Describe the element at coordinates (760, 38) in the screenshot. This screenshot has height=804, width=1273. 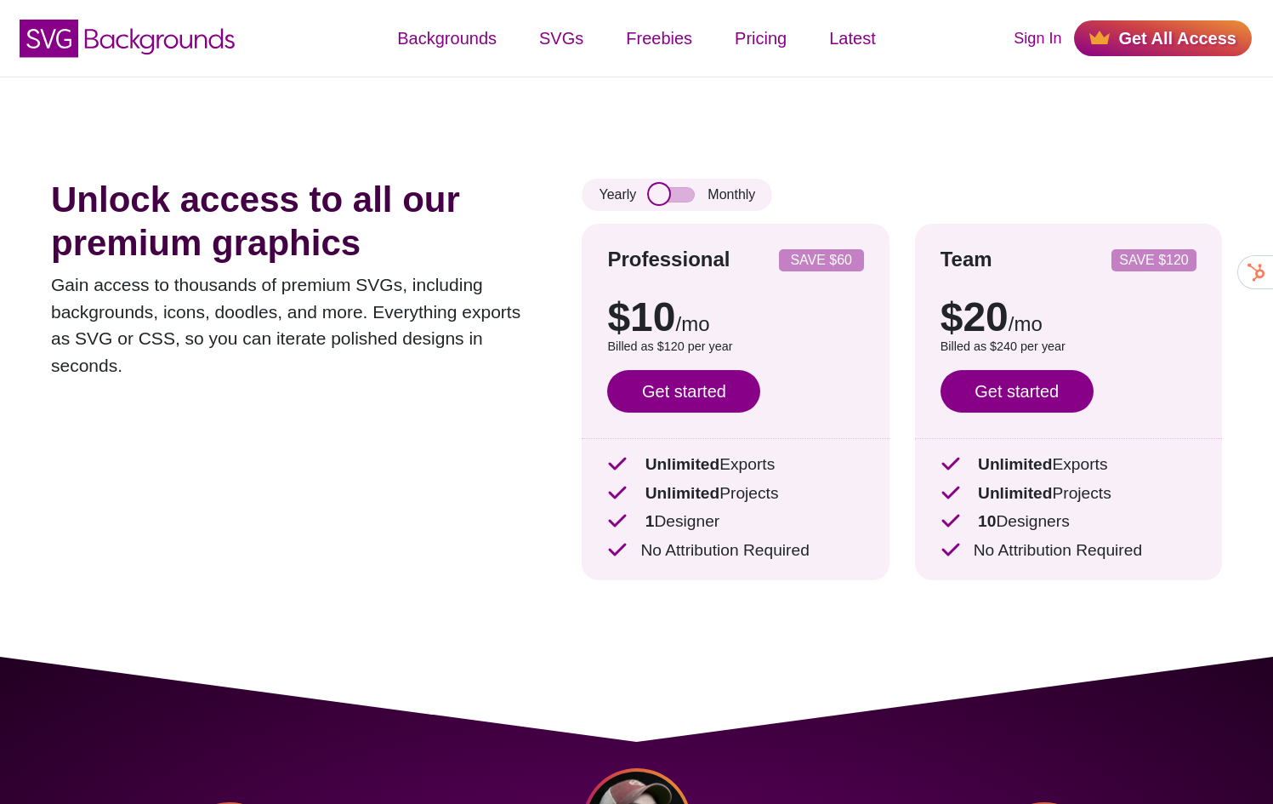
I see `a: Pricing` at that location.